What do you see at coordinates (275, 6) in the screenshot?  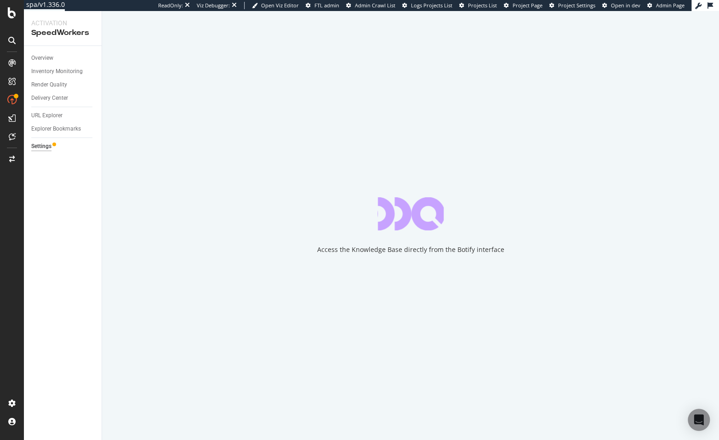 I see `a: Open Viz Editor` at bounding box center [275, 6].